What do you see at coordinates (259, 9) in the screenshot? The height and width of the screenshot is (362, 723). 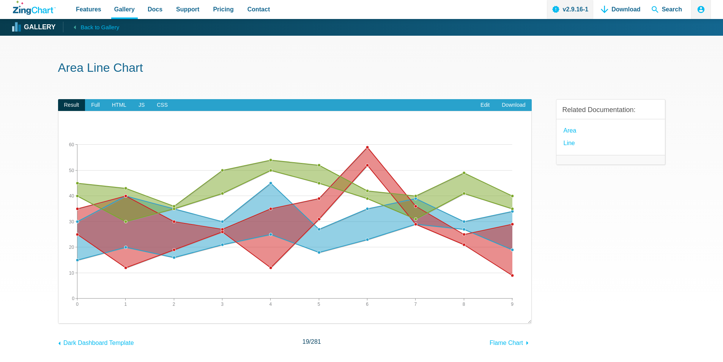 I see `span: Contact` at bounding box center [259, 9].